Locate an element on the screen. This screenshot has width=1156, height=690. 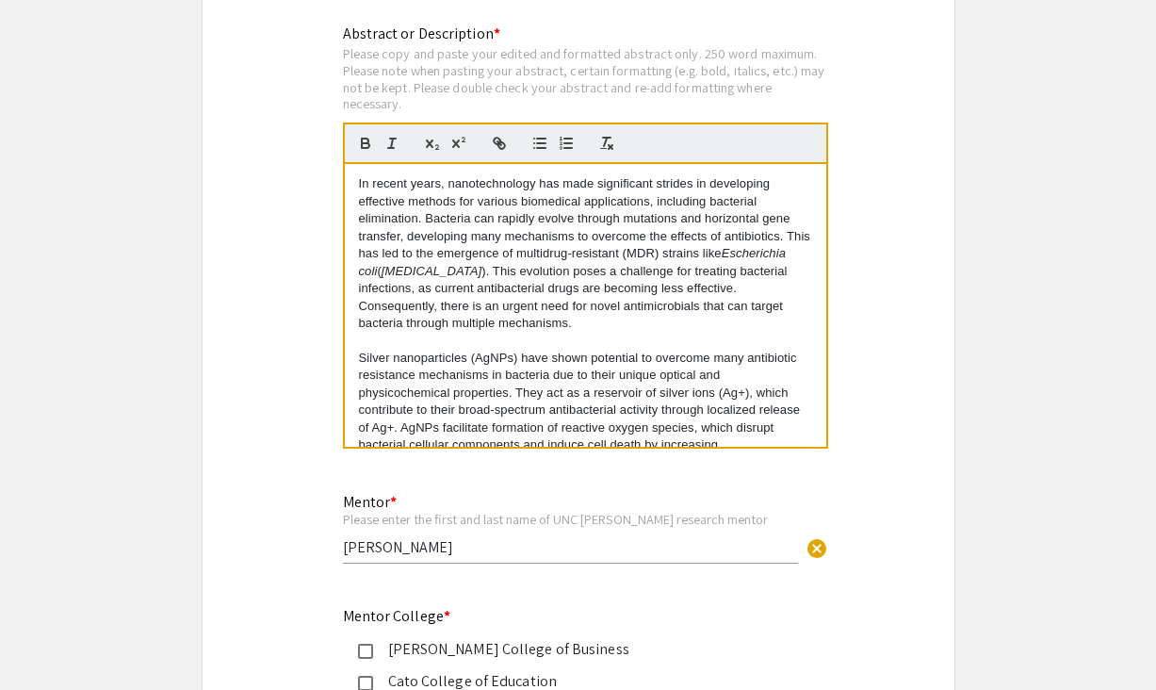
button: Clear is located at coordinates (817, 547).